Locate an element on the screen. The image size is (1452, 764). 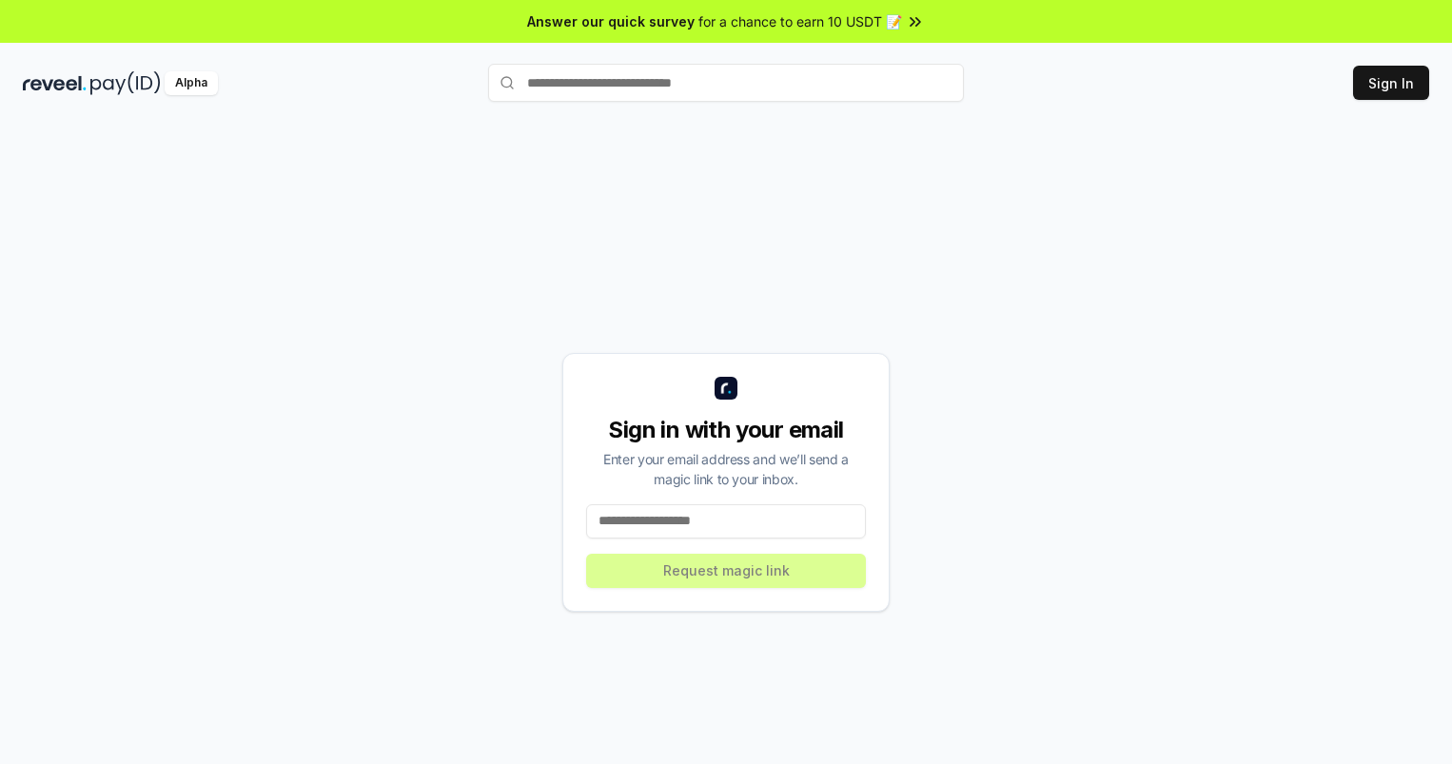
img: pay_id is located at coordinates (126, 83).